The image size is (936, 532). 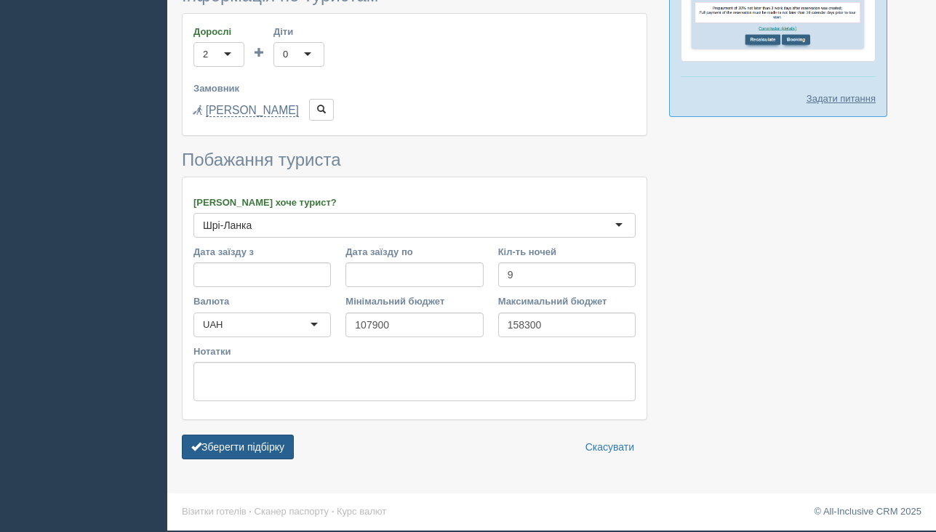 What do you see at coordinates (415, 351) in the screenshot?
I see `label: Нотатки` at bounding box center [415, 351].